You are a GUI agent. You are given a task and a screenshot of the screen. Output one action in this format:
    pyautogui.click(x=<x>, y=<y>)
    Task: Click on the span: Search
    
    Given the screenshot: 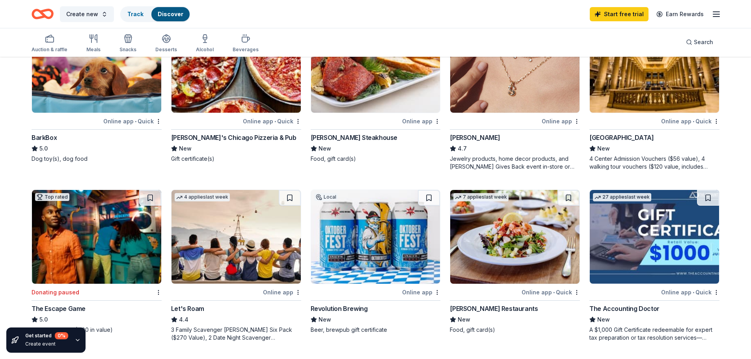 What is the action you would take?
    pyautogui.click(x=703, y=42)
    